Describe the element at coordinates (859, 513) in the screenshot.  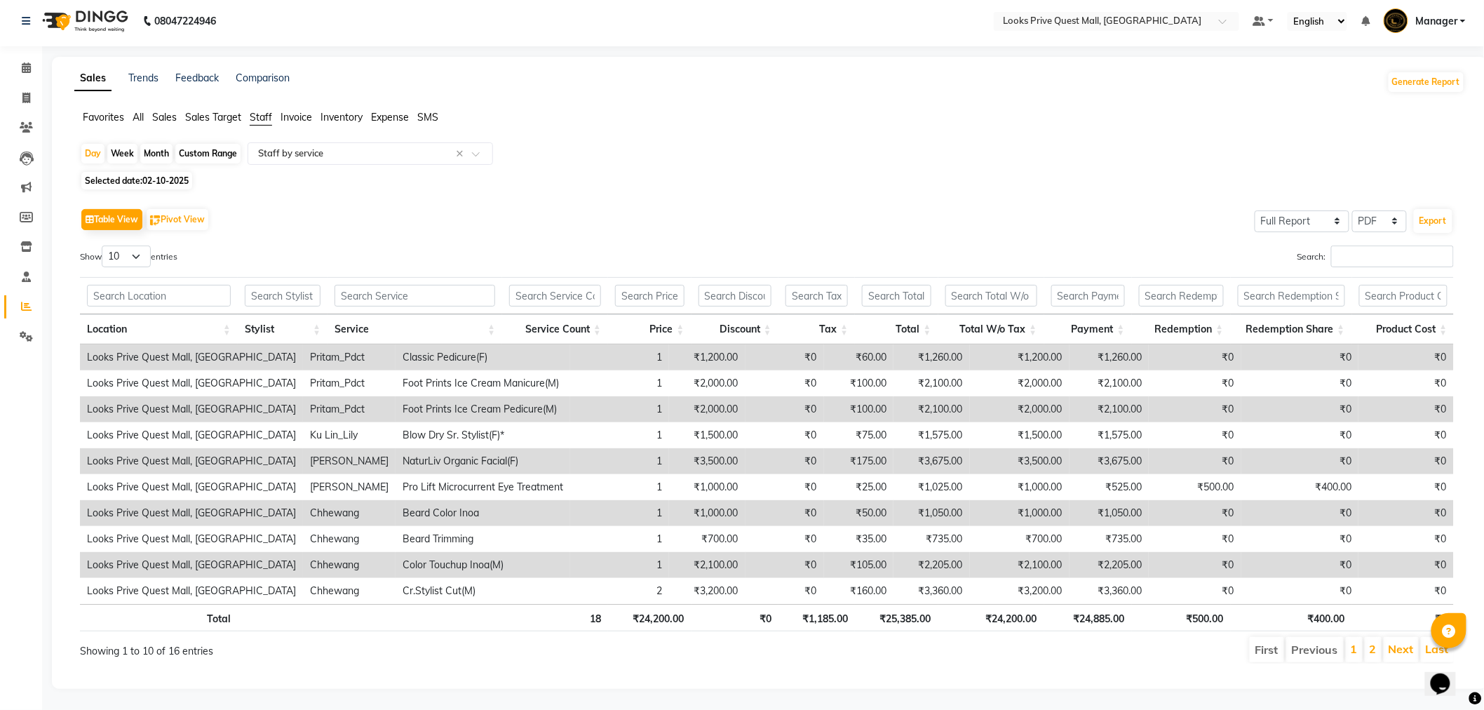
I see `td: ₹50.00` at that location.